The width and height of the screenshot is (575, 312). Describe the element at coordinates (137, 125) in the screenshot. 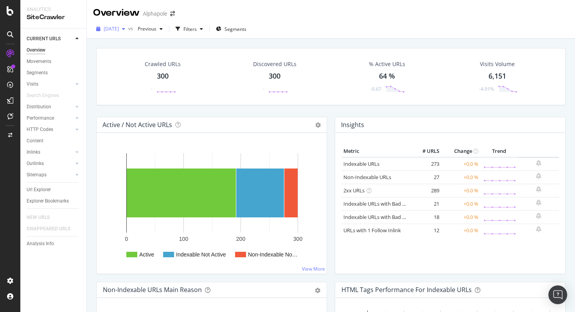

I see `h4: Active / Not Active URLs` at that location.